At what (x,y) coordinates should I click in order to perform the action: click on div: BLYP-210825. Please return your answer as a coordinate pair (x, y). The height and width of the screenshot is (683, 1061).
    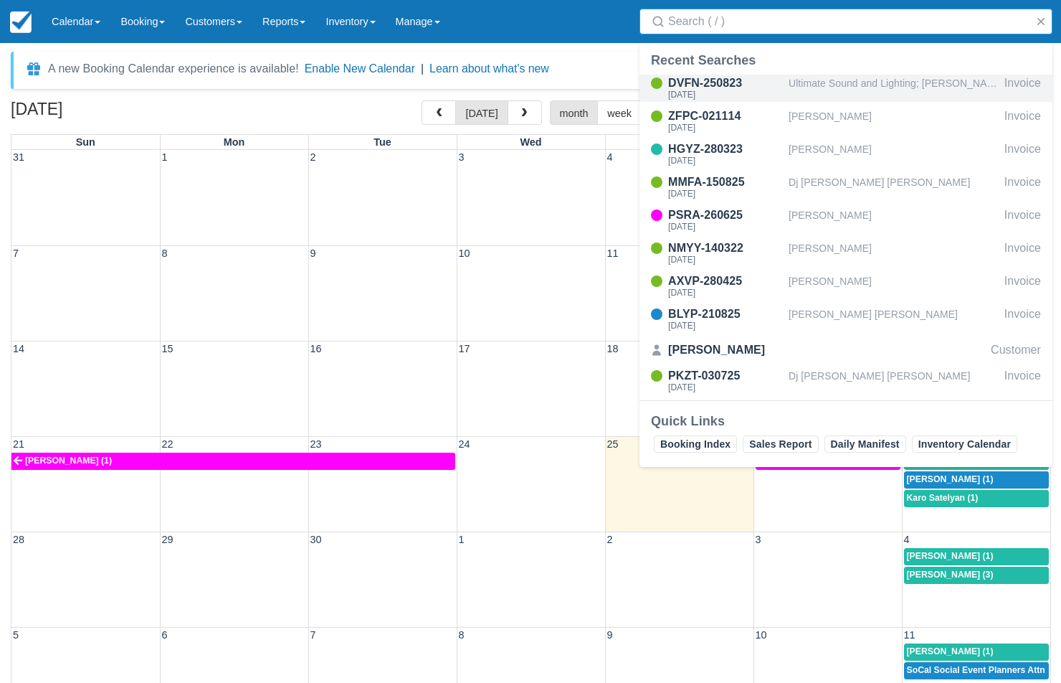
    Looking at the image, I should click on (726, 314).